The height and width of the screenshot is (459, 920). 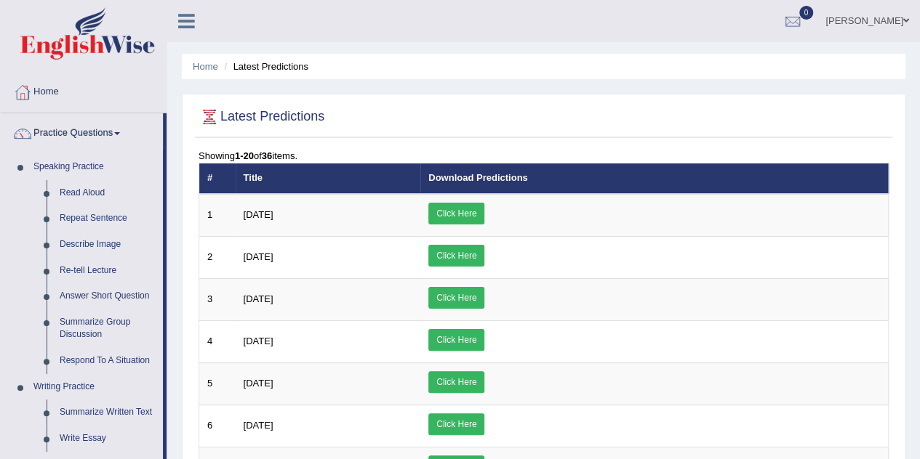 What do you see at coordinates (81, 132) in the screenshot?
I see `a: Practice Questions` at bounding box center [81, 132].